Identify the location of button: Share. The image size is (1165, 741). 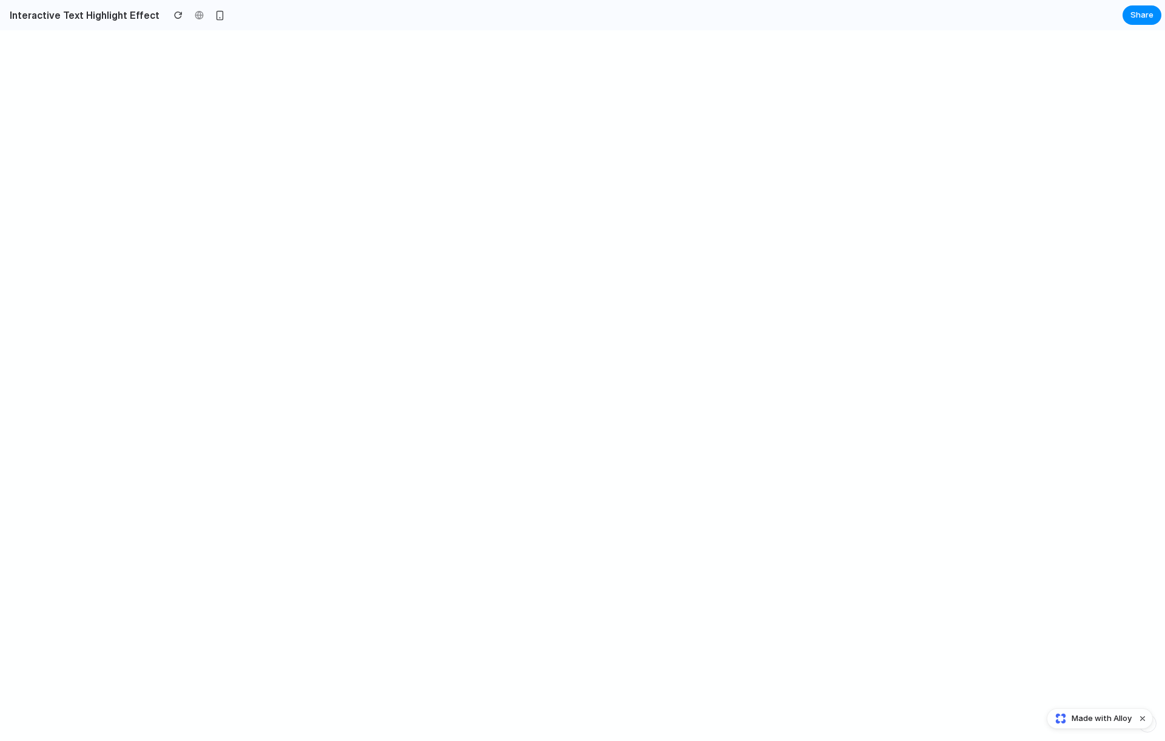
(1142, 15).